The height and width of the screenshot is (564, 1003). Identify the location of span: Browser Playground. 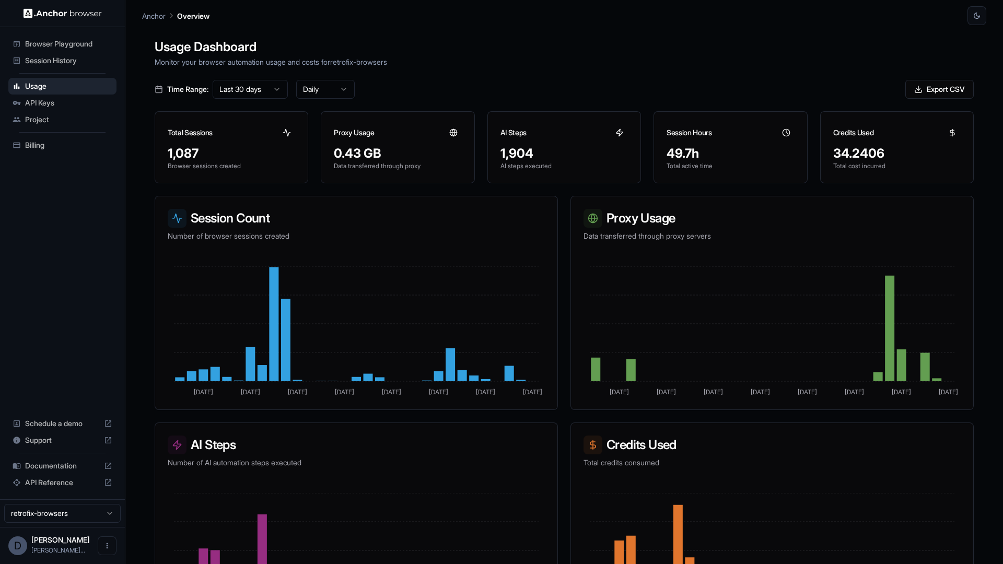
(68, 44).